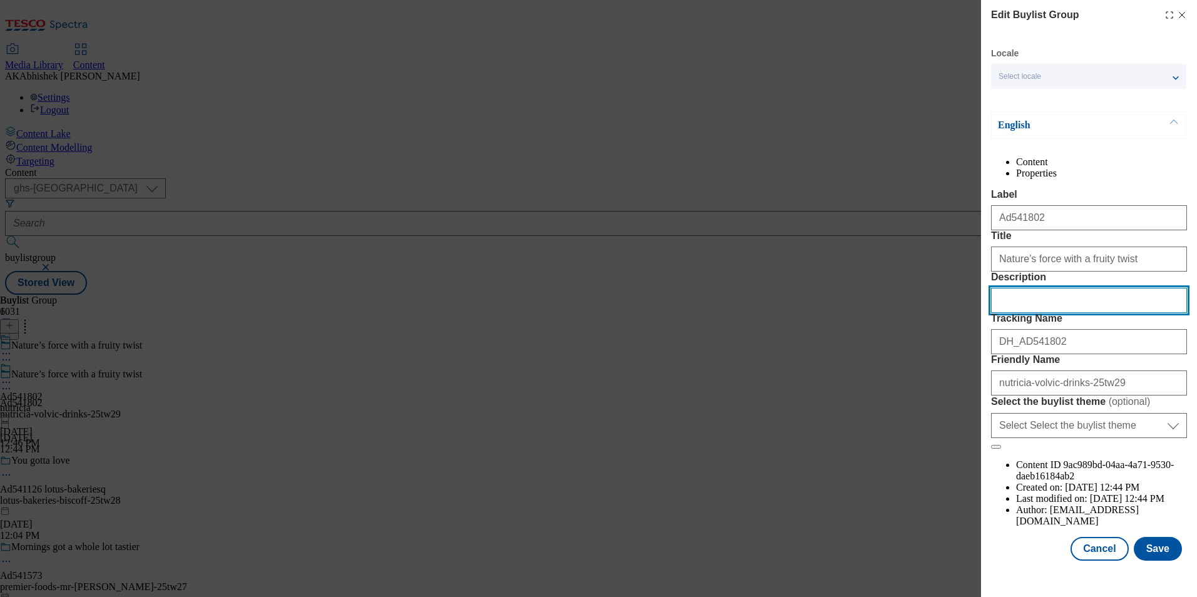  Describe the element at coordinates (1101, 162) in the screenshot. I see `li: Content` at that location.